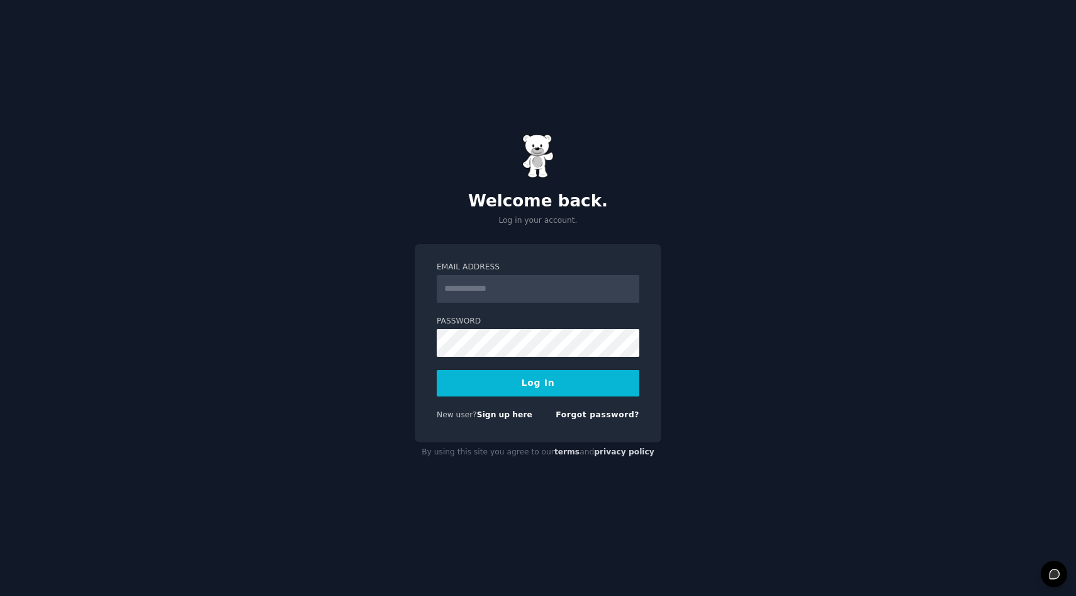  What do you see at coordinates (624, 452) in the screenshot?
I see `a: privacy policy` at bounding box center [624, 452].